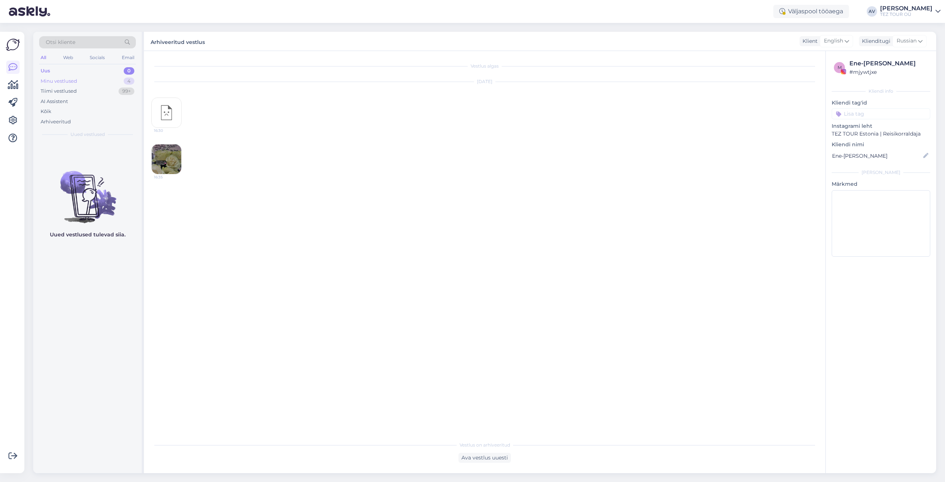 The image size is (945, 482). What do you see at coordinates (87, 134) in the screenshot?
I see `span: Uued vestlused` at bounding box center [87, 134].